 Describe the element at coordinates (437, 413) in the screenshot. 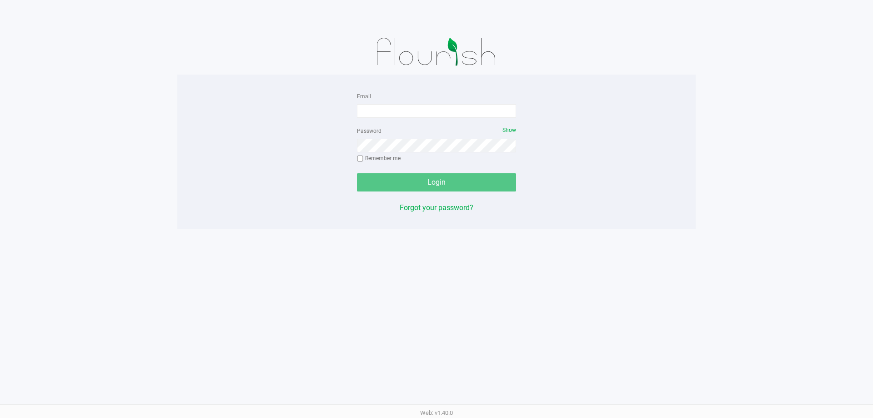

I see `span: Web: v1.40.0` at that location.